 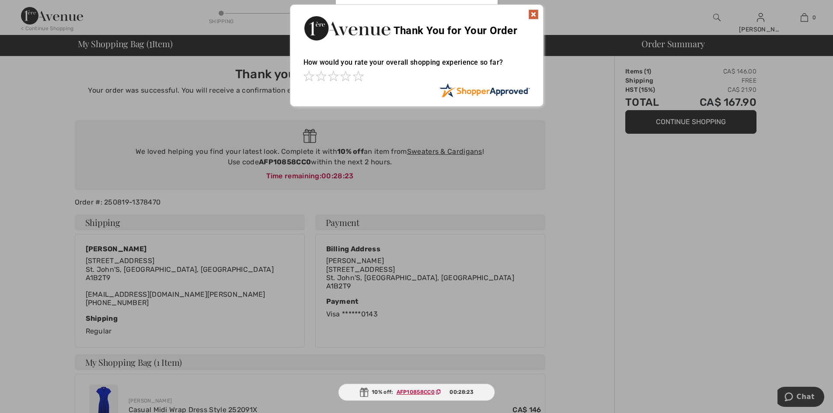 I want to click on img: Thank You for Your Order, so click(x=347, y=28).